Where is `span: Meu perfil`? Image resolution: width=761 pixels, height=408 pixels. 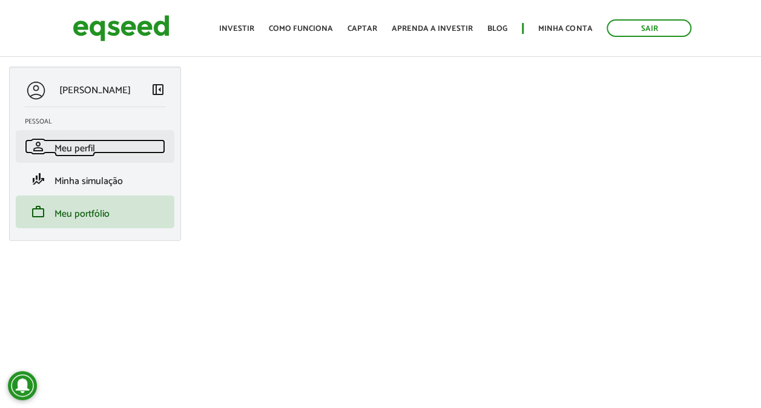 span: Meu perfil is located at coordinates (74, 148).